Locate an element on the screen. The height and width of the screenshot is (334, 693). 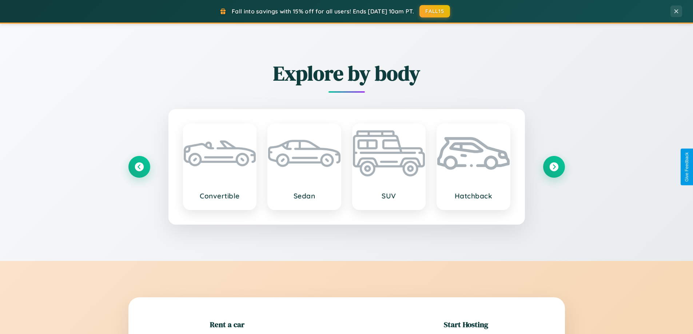
div: Give Feedback is located at coordinates (687, 167).